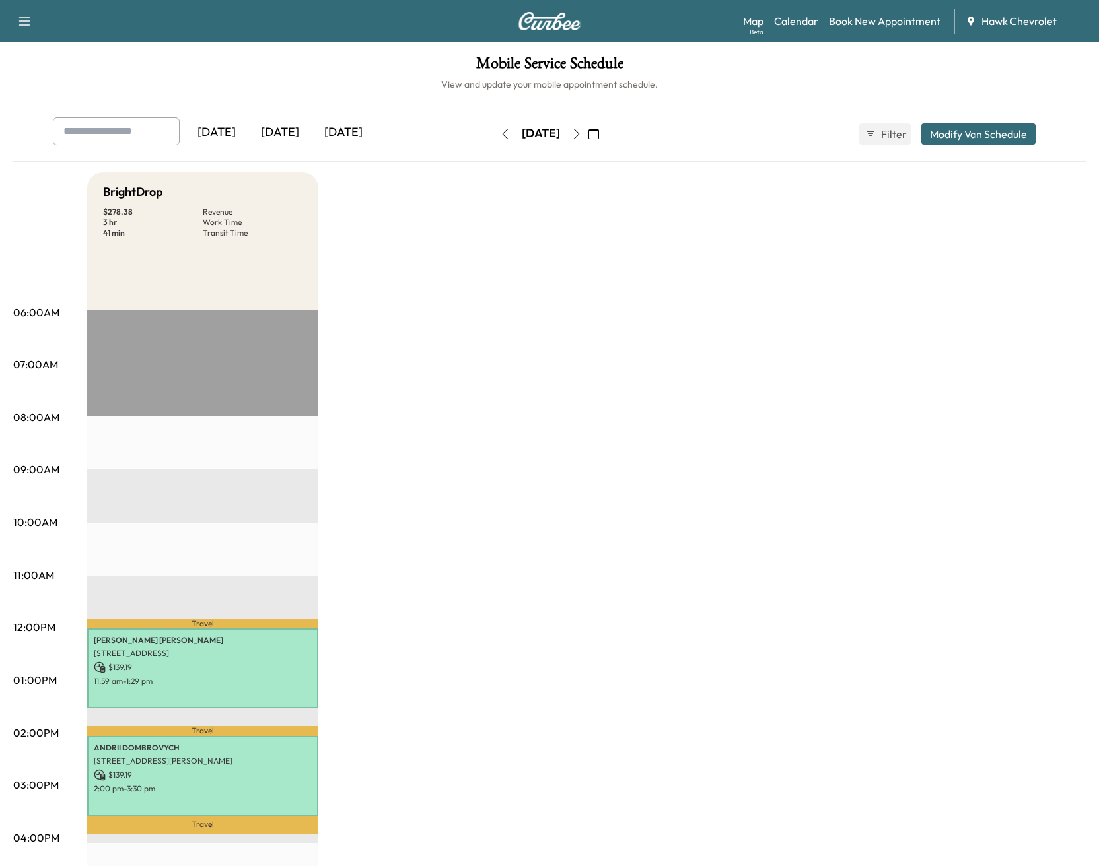  Describe the element at coordinates (36, 785) in the screenshot. I see `p: 03:00PM` at that location.